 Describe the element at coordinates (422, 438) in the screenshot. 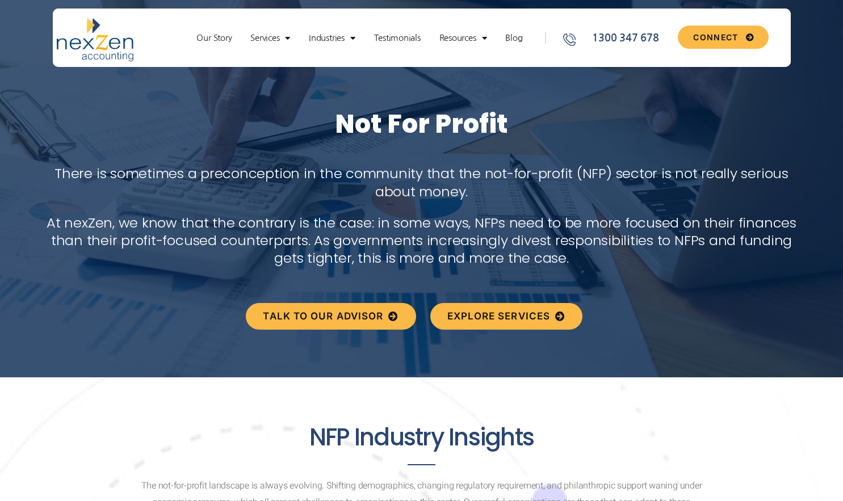

I see `h2: NFP Industry Insights` at that location.